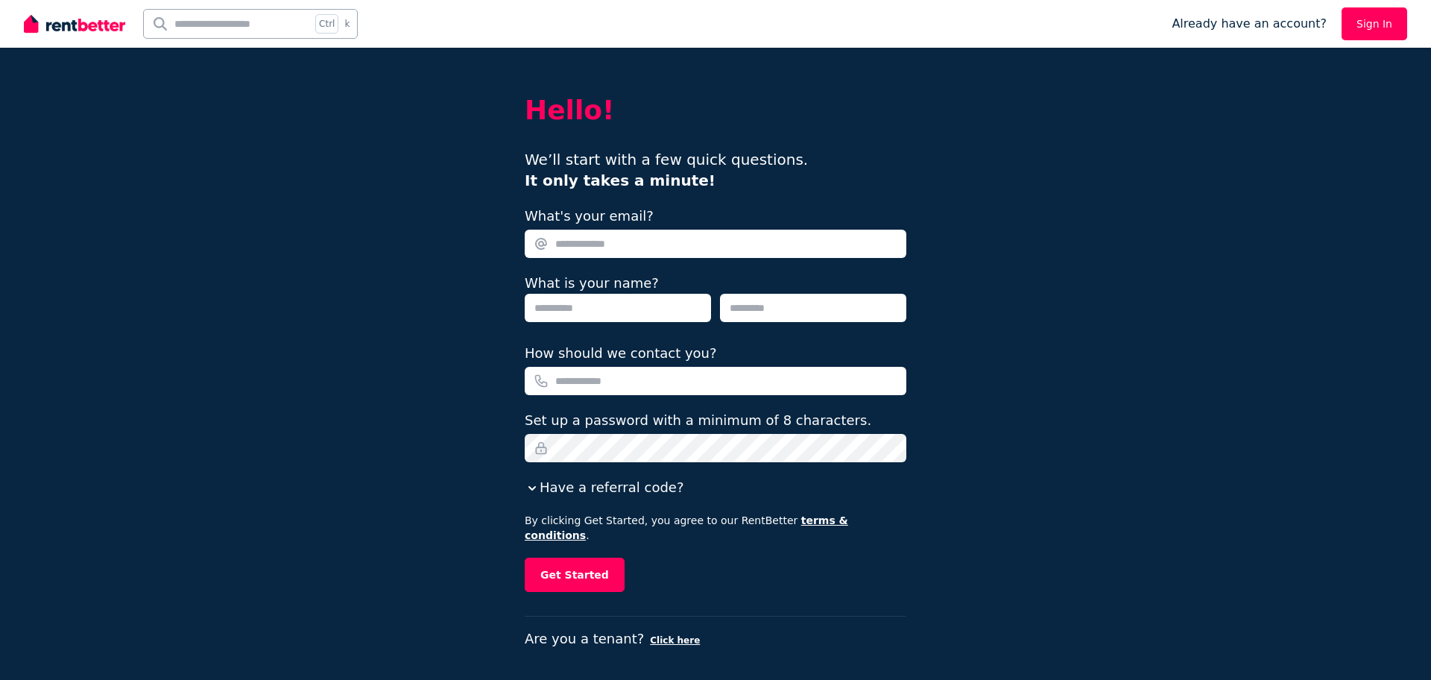 Image resolution: width=1431 pixels, height=680 pixels. I want to click on a: Sign In, so click(1375, 24).